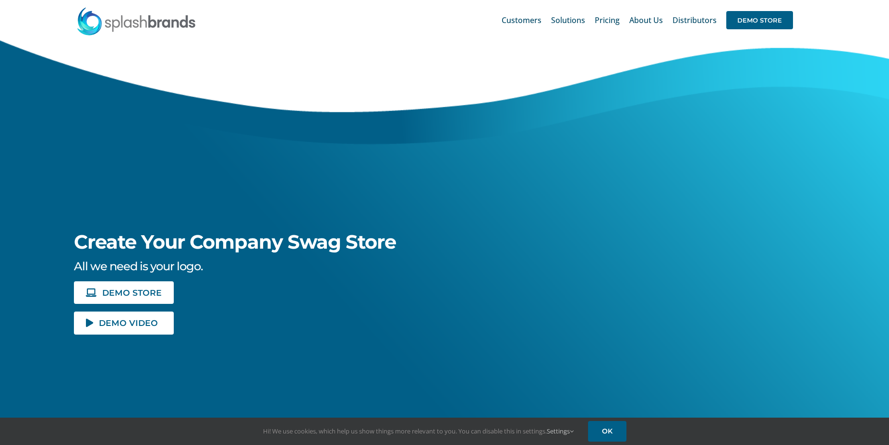 This screenshot has width=889, height=445. What do you see at coordinates (521, 20) in the screenshot?
I see `span: Customers` at bounding box center [521, 20].